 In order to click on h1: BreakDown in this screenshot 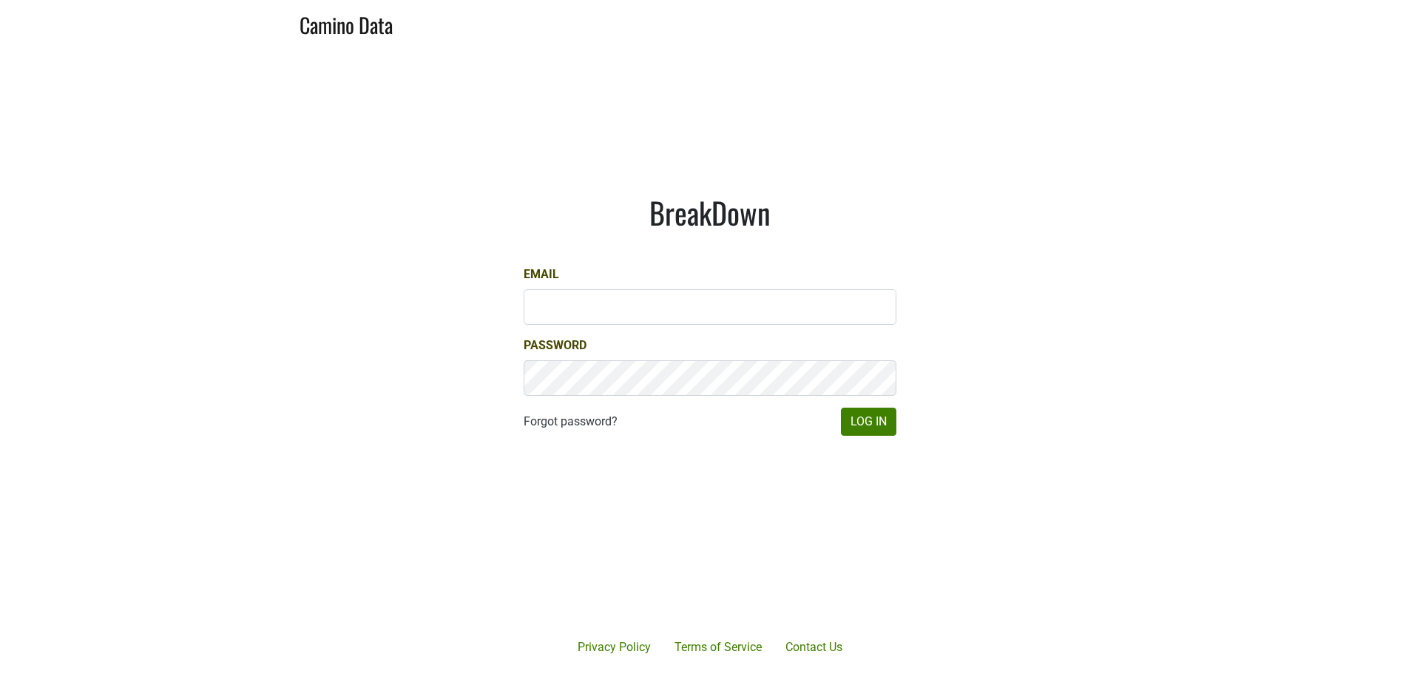, I will do `click(710, 212)`.